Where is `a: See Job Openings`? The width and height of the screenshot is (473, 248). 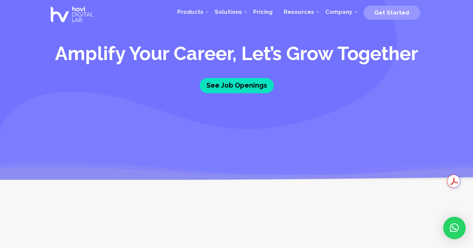
a: See Job Openings is located at coordinates (237, 86).